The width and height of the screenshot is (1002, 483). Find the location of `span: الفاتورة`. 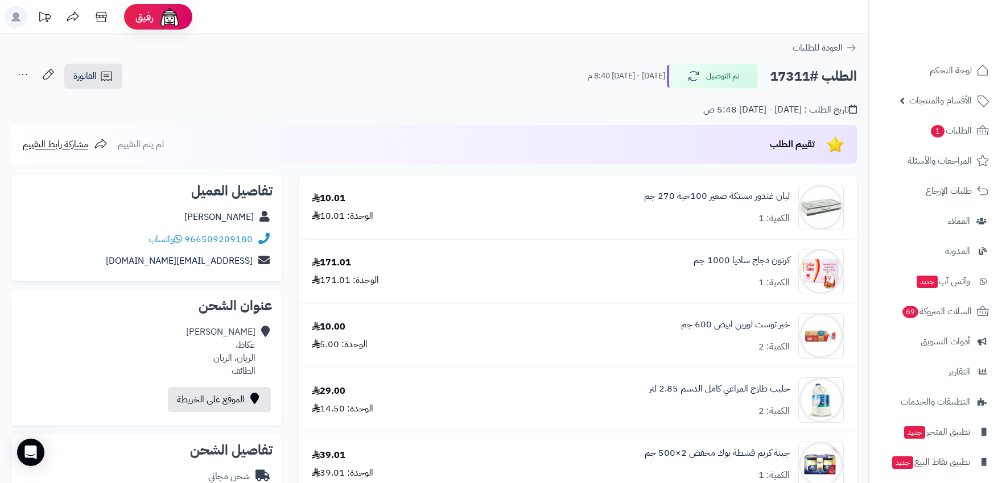

span: الفاتورة is located at coordinates (85, 76).